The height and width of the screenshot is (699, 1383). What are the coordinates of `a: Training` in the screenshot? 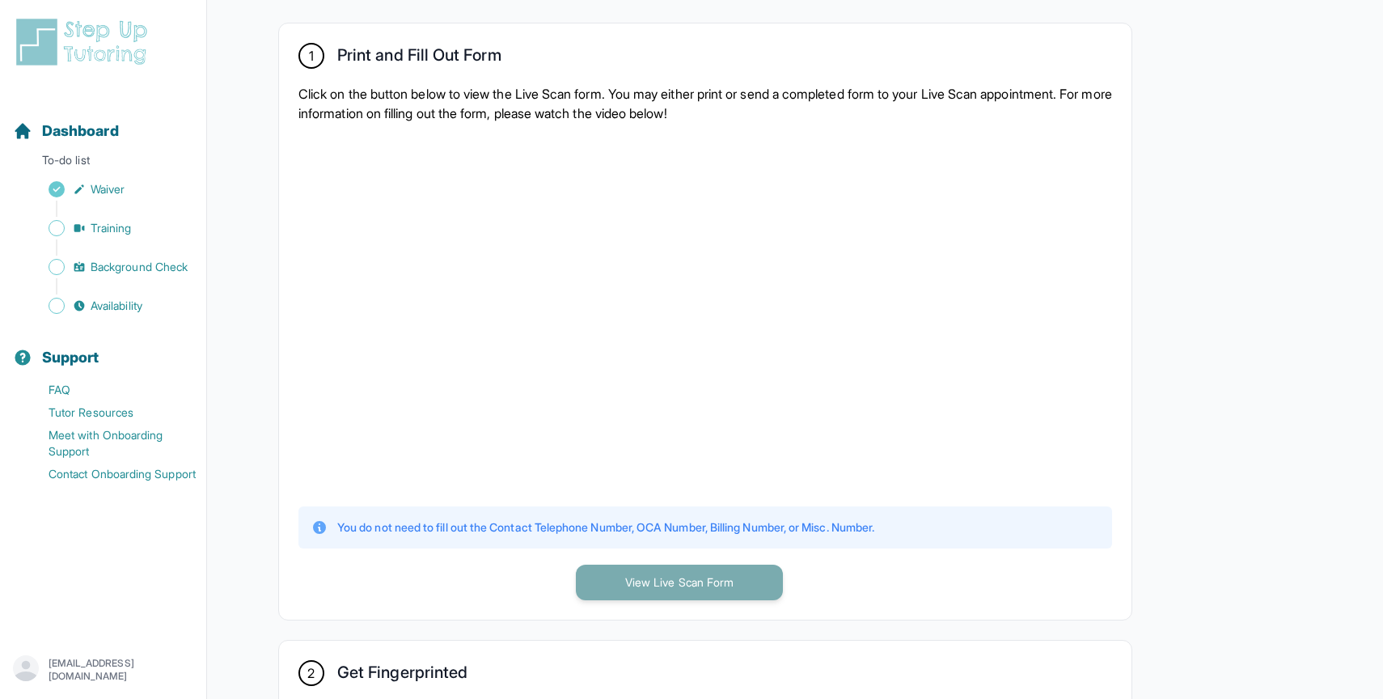 It's located at (109, 228).